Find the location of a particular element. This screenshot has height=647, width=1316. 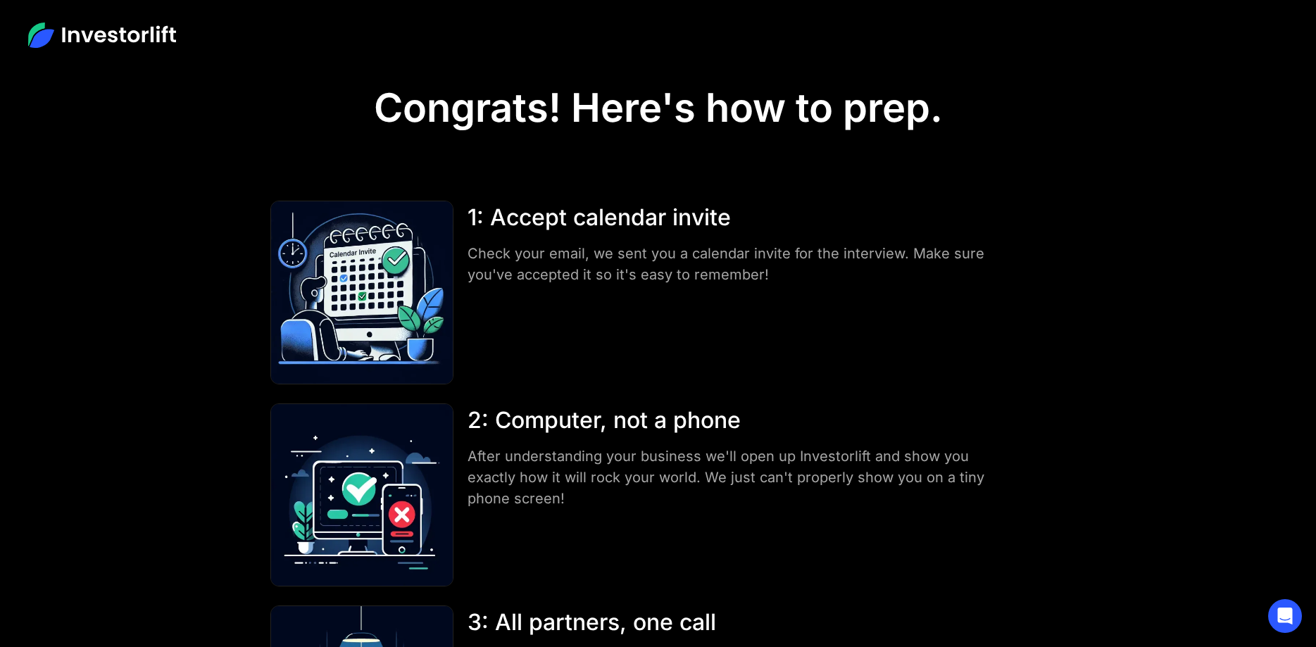

div: 3: All partners, one call is located at coordinates (727, 623).